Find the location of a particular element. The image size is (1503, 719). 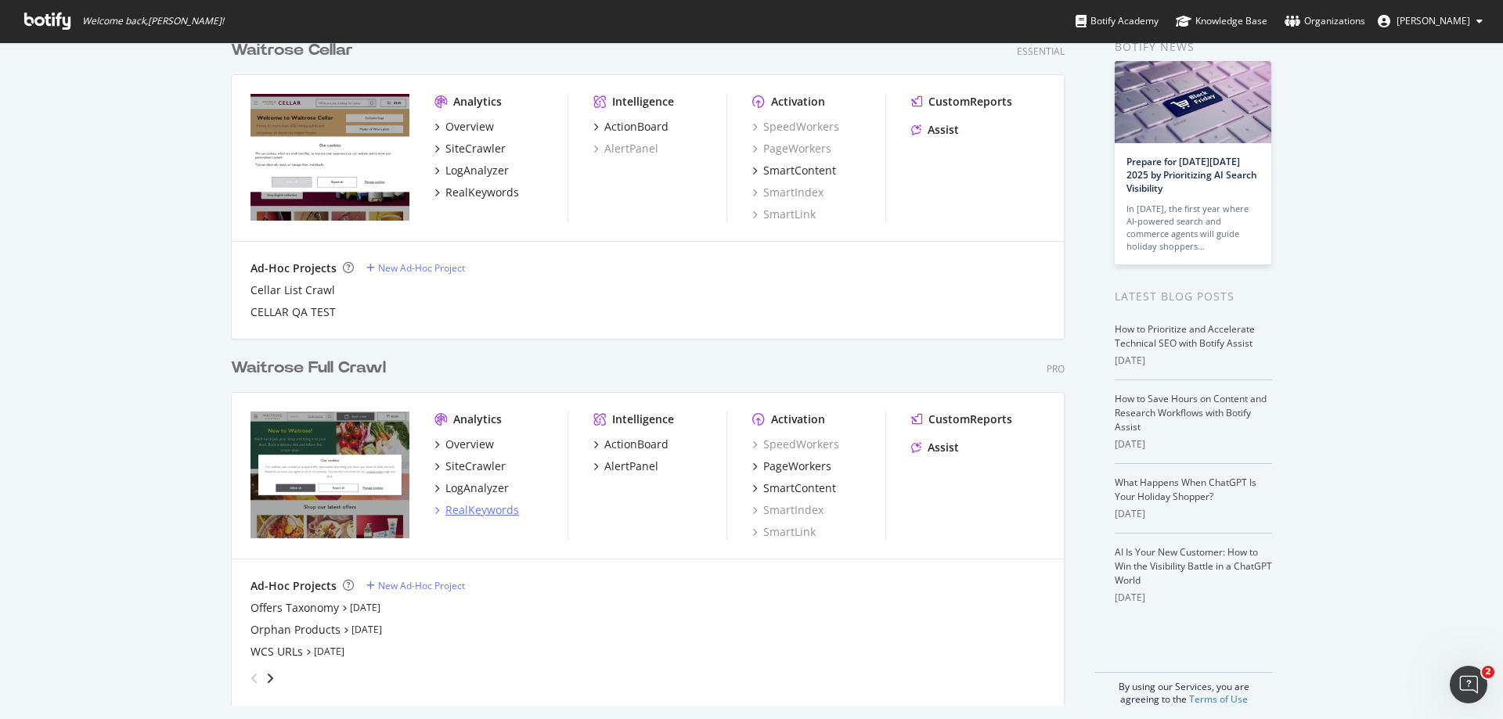

div: Knowledge Base is located at coordinates (1221, 21).